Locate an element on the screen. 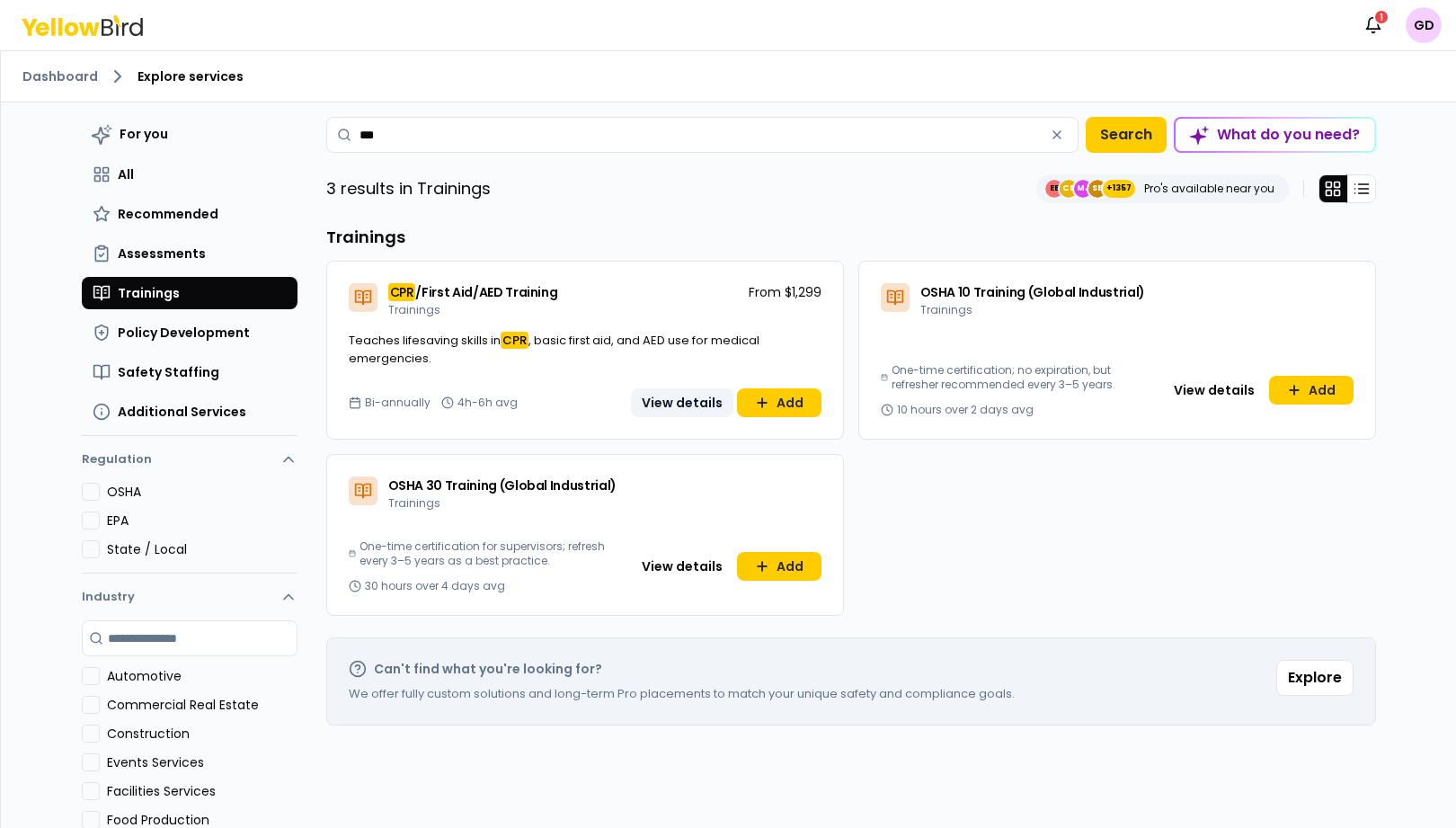 The image size is (1456, 828). span: One-time certification; no expiration, but refresher recommended every 3–5 years. is located at coordinates (1024, 377).